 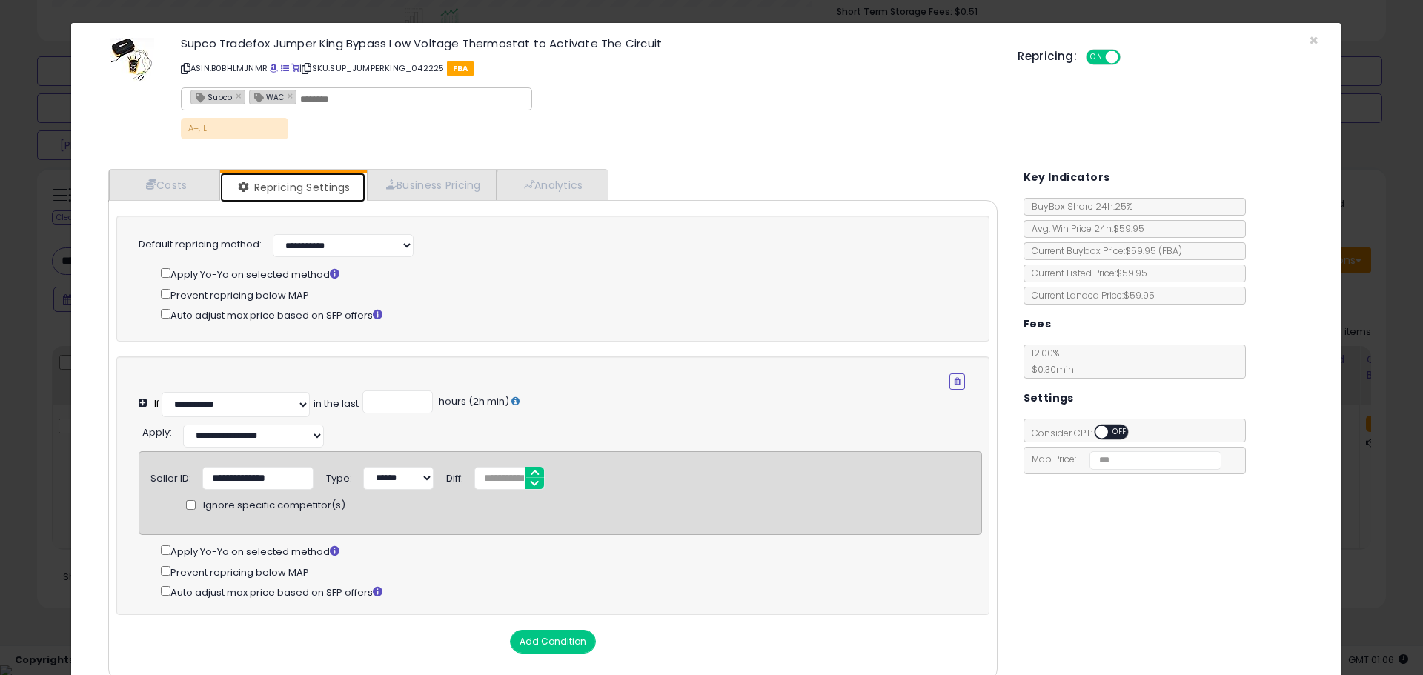 What do you see at coordinates (1103, 251) in the screenshot?
I see `span: Current Buybox Price:` at bounding box center [1103, 251].